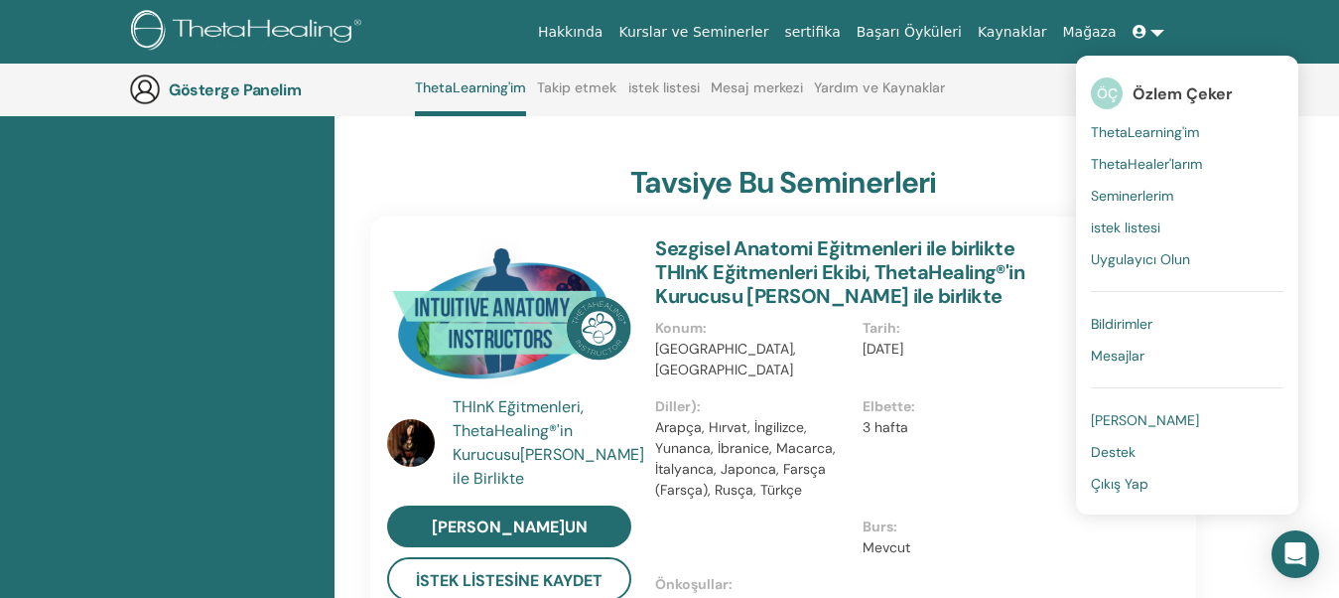 The height and width of the screenshot is (598, 1339). What do you see at coordinates (1120, 484) in the screenshot?
I see `font: Çıkış Yap` at bounding box center [1120, 484].